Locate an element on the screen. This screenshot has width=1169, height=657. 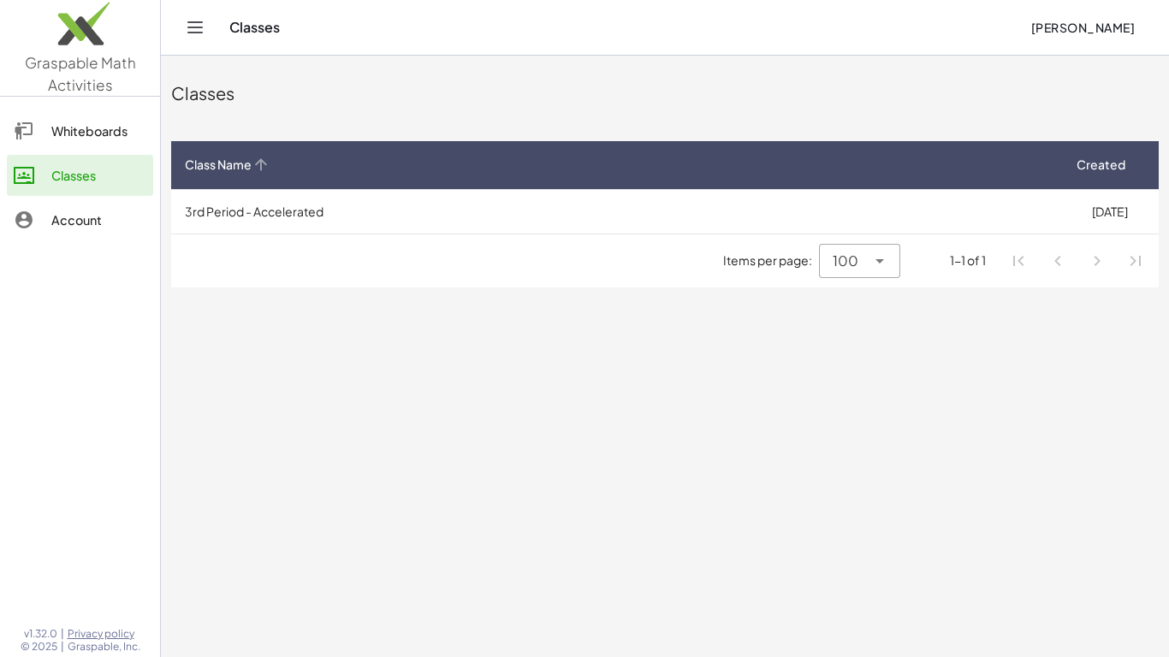
span: 100 is located at coordinates (845, 261).